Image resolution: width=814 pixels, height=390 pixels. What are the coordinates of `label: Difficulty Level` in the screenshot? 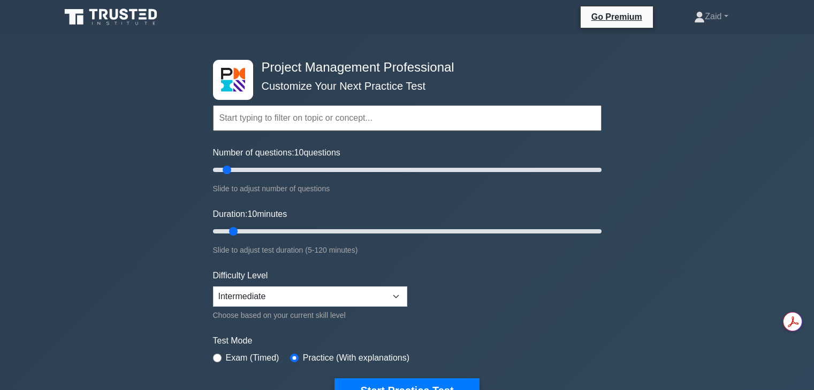 It's located at (240, 276).